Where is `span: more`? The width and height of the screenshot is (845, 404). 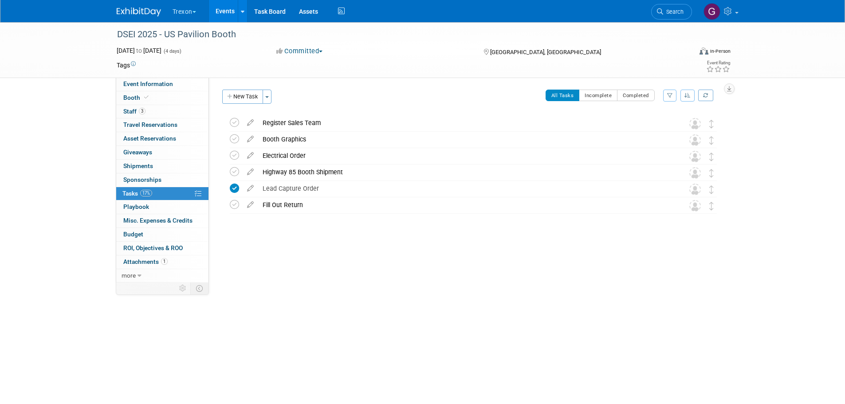
span: more is located at coordinates (129, 275).